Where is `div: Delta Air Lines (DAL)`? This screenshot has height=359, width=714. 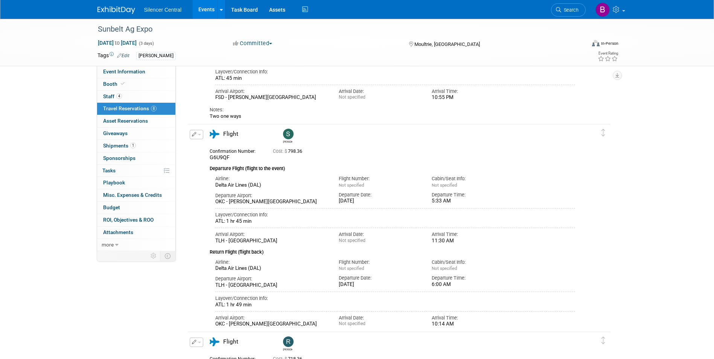
div: Delta Air Lines (DAL) is located at coordinates (271, 268).